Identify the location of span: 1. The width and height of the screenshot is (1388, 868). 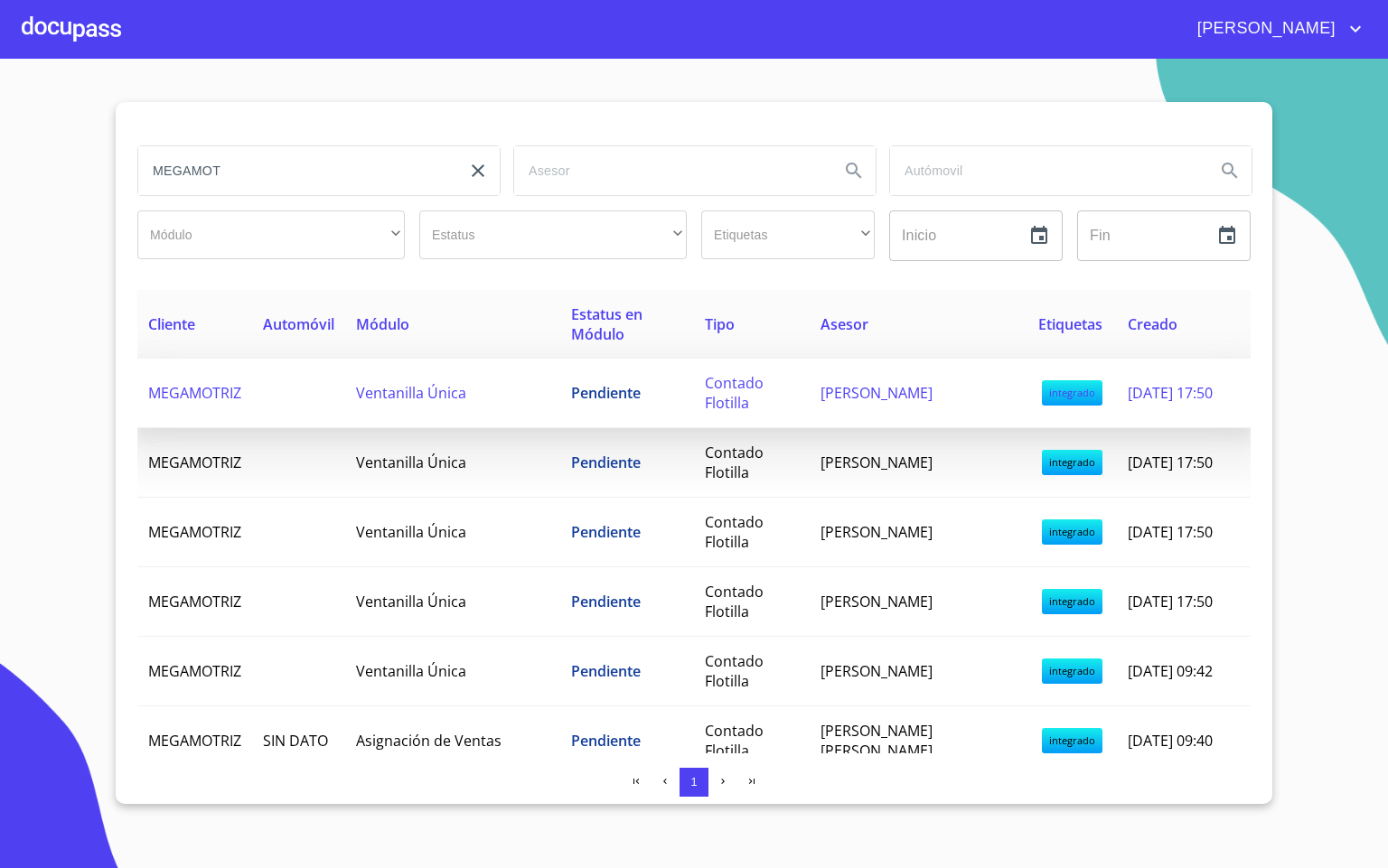
(693, 781).